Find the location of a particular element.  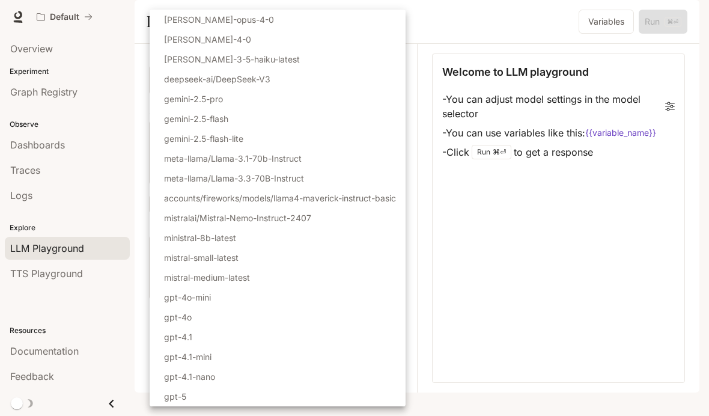

p: mistral-medium-latest is located at coordinates (207, 277).